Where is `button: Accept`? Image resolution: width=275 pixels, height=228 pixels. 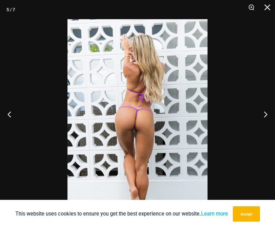
button: Accept is located at coordinates (247, 214).